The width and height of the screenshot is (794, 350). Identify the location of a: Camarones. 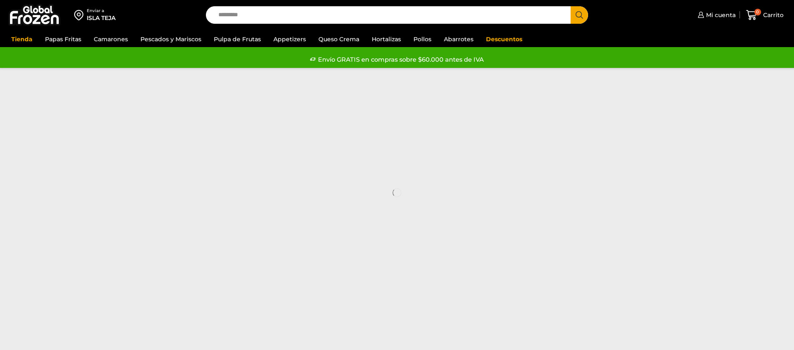
(111, 39).